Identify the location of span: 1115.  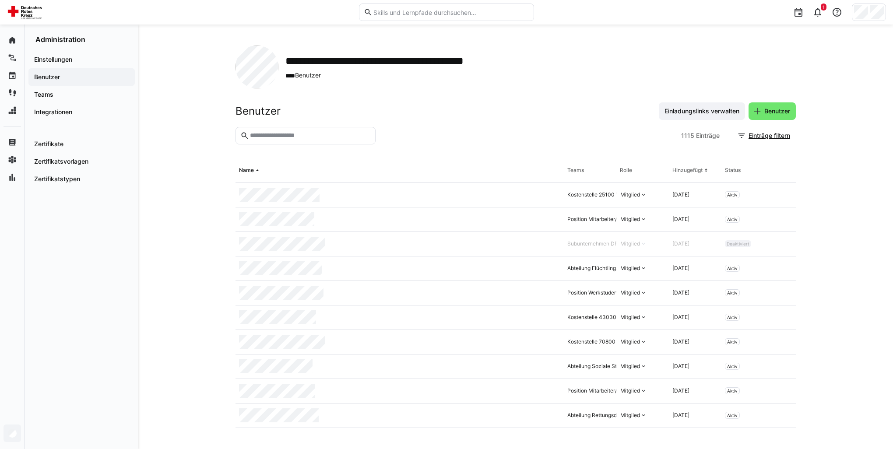
(687, 136).